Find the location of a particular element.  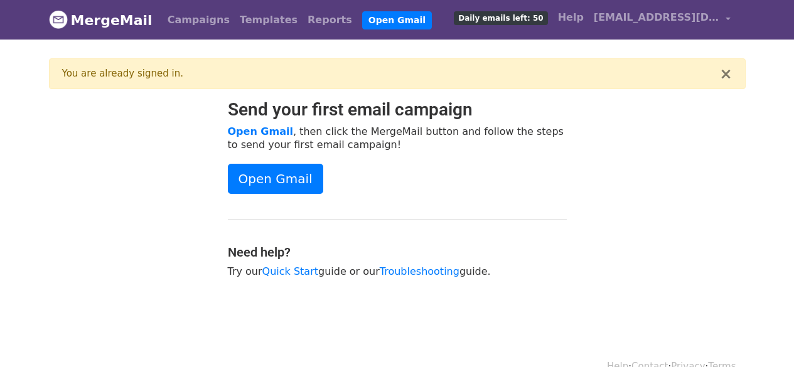

a: Troubleshooting is located at coordinates (419, 271).